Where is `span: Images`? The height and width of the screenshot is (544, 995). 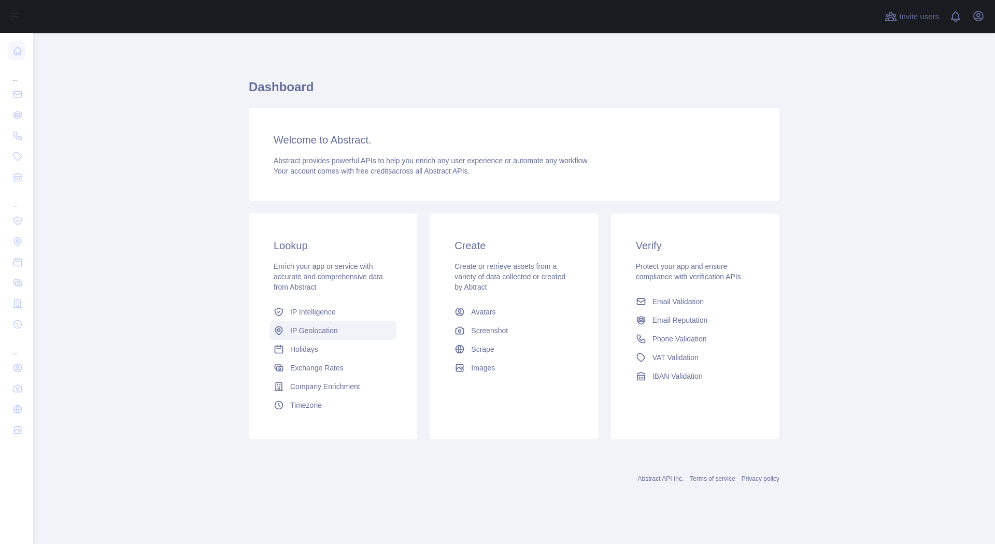
span: Images is located at coordinates (483, 368).